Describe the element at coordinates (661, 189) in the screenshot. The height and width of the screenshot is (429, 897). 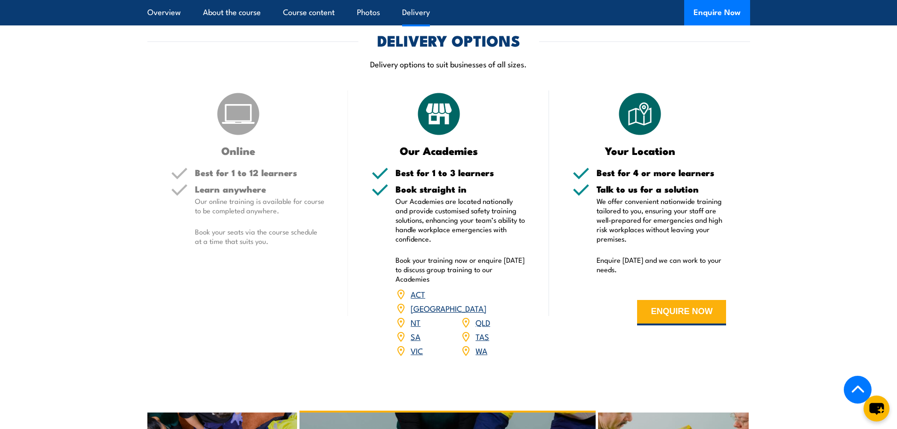
I see `h5: Talk to us for a solution` at that location.